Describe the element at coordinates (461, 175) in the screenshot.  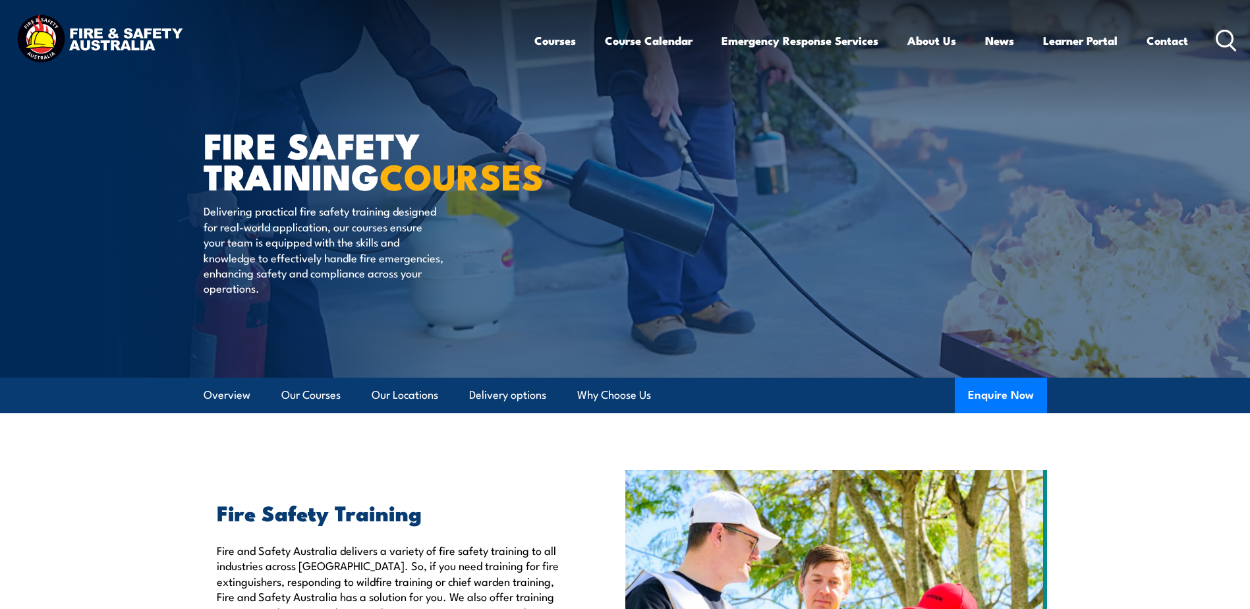
I see `strong: COURSES` at that location.